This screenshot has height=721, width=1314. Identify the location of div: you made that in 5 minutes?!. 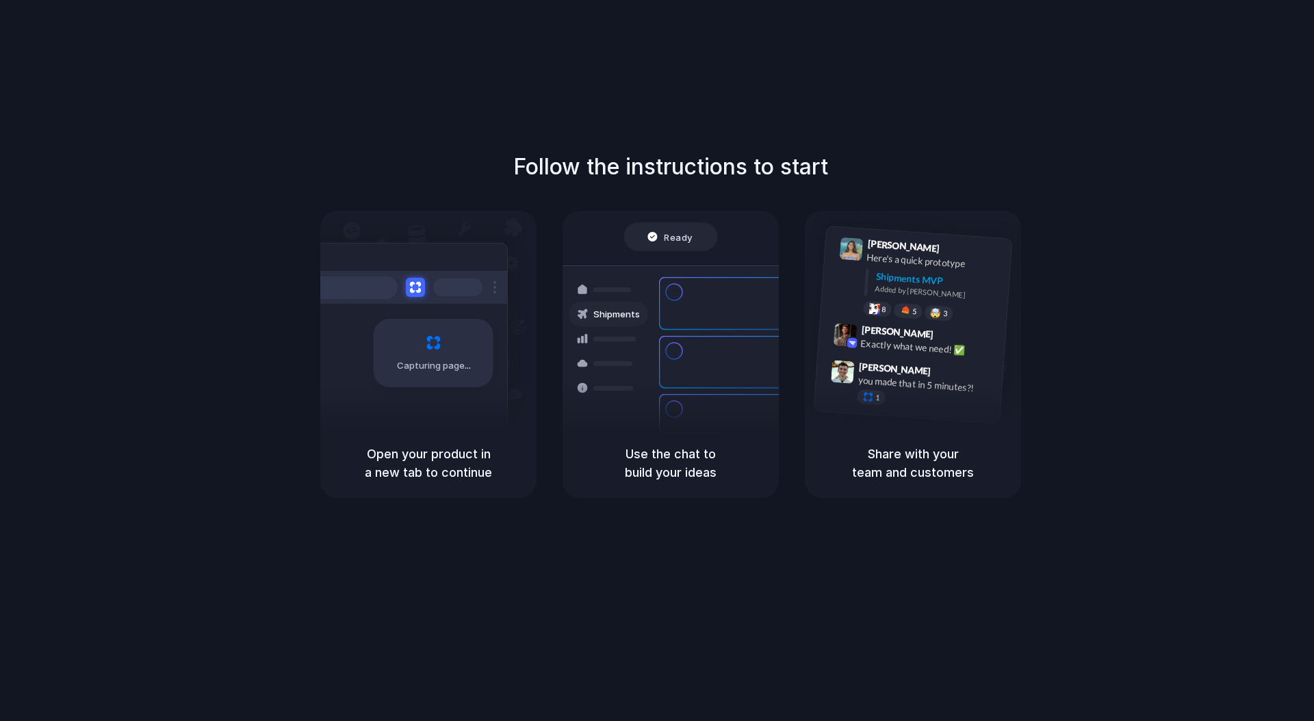
(926, 385).